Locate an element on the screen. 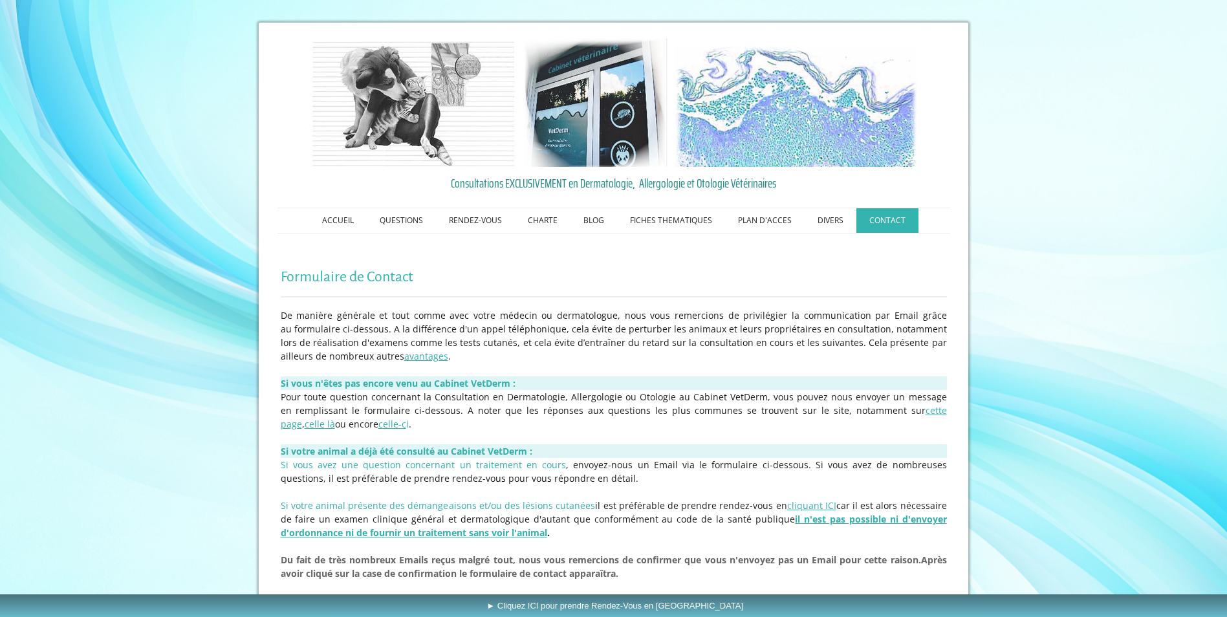  span: Si vous avez une question concernant un traitement en cours is located at coordinates (424, 465).